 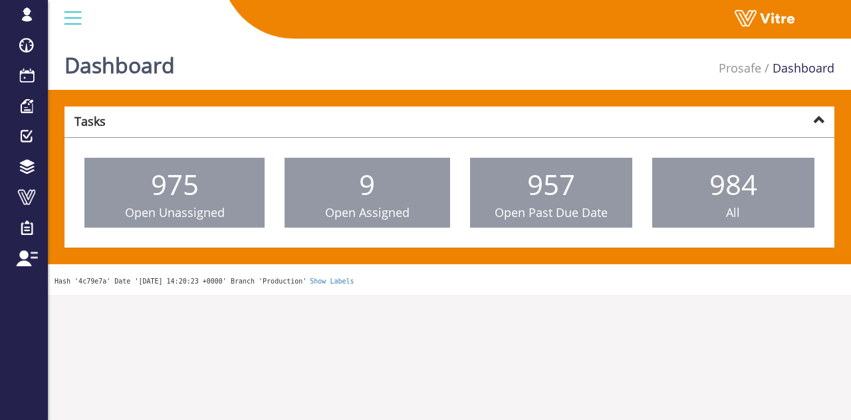 I want to click on span: Open Unassigned, so click(x=175, y=212).